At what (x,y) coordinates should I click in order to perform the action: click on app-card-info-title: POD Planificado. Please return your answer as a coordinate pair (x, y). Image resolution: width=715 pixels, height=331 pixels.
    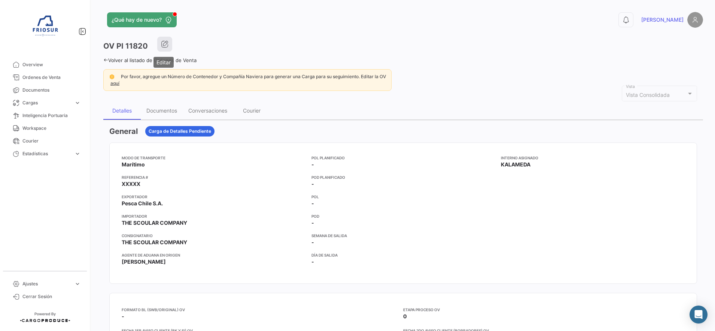
    Looking at the image, I should click on (403, 177).